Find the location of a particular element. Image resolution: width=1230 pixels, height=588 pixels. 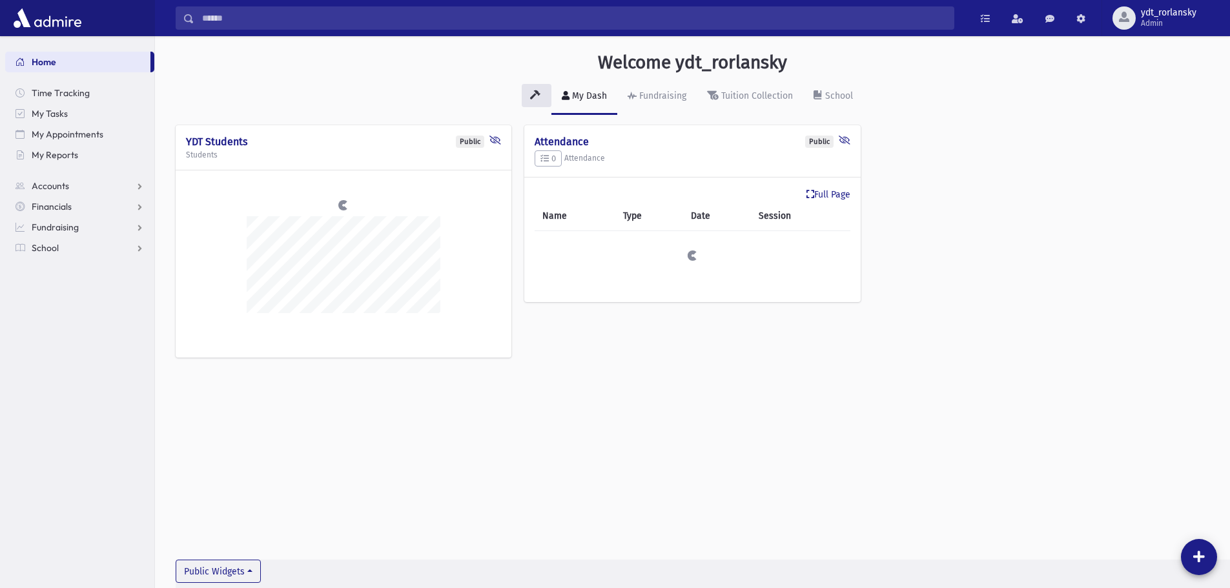

span: My Reports is located at coordinates (55, 155).